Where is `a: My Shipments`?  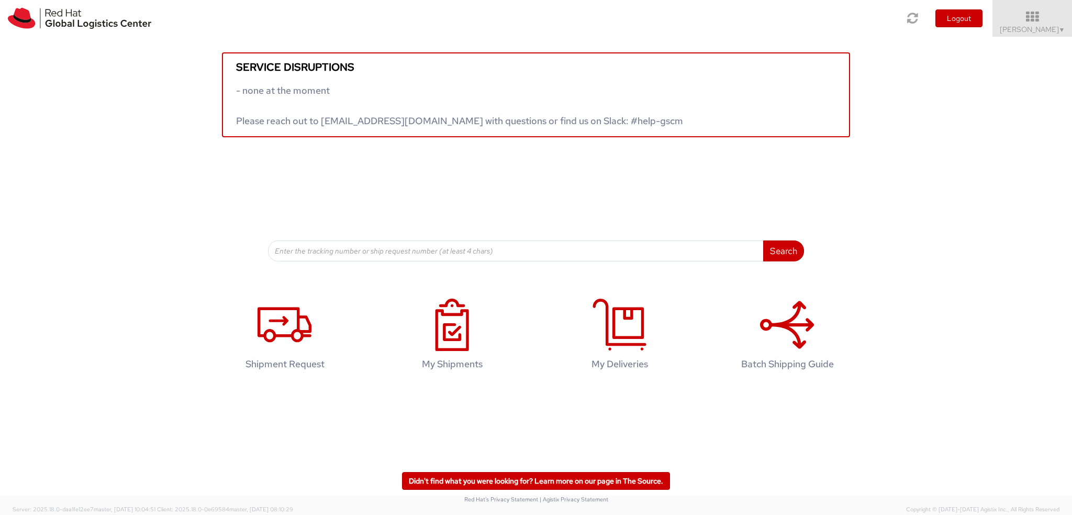
a: My Shipments is located at coordinates (452, 336).